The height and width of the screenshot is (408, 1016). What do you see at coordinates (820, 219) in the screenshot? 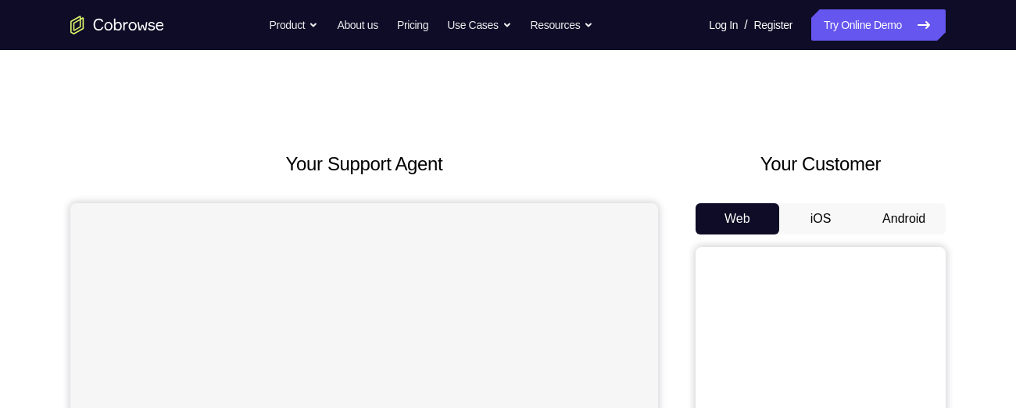
I see `button: iOS` at bounding box center [820, 219].